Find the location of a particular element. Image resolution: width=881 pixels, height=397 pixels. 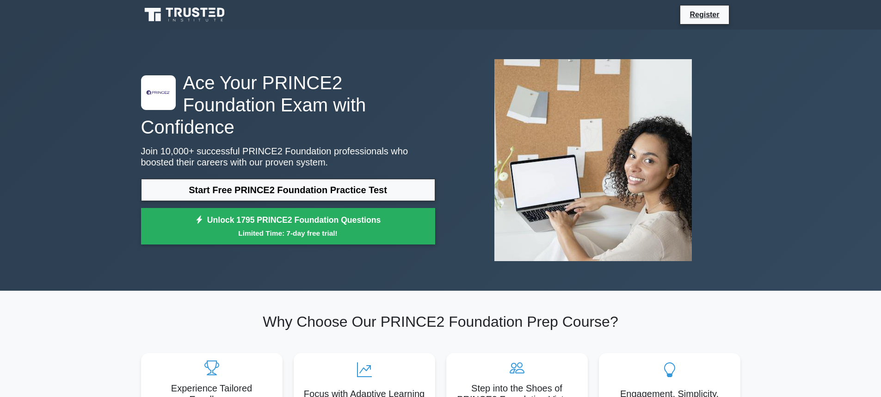

a: Register is located at coordinates (705, 14).